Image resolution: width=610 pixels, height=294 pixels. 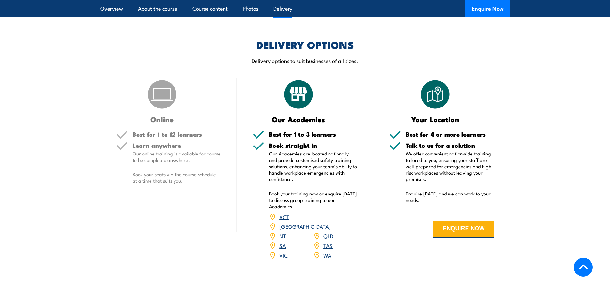 I want to click on h5: Best for 1 to 3 learners, so click(x=313, y=134).